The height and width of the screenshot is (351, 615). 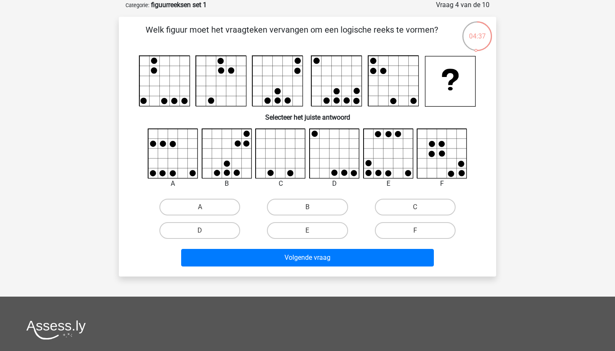 What do you see at coordinates (415, 231) in the screenshot?
I see `label: F` at bounding box center [415, 231].